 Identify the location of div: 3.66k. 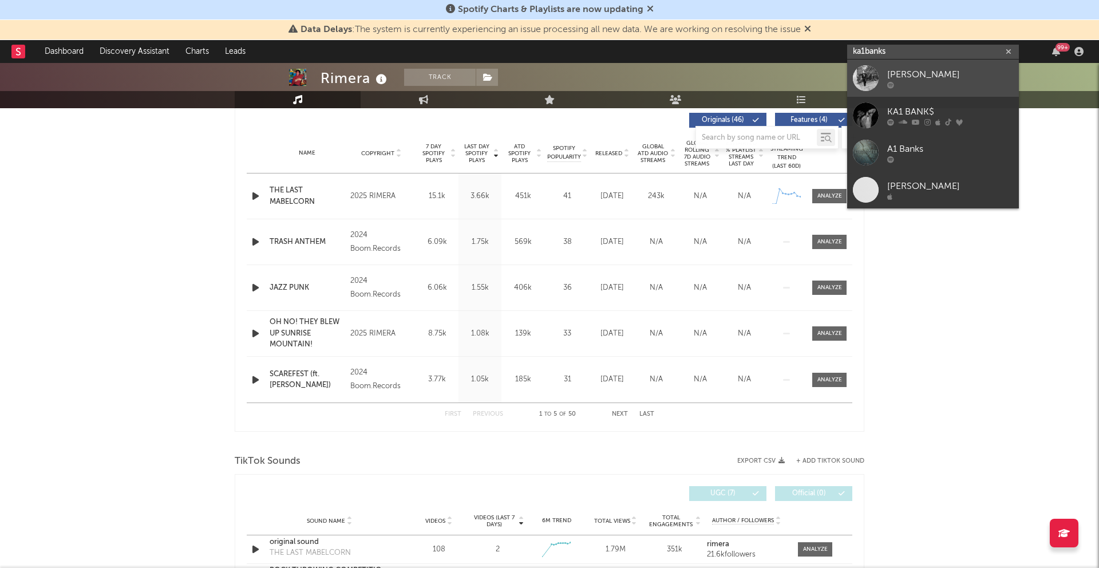
(480, 196).